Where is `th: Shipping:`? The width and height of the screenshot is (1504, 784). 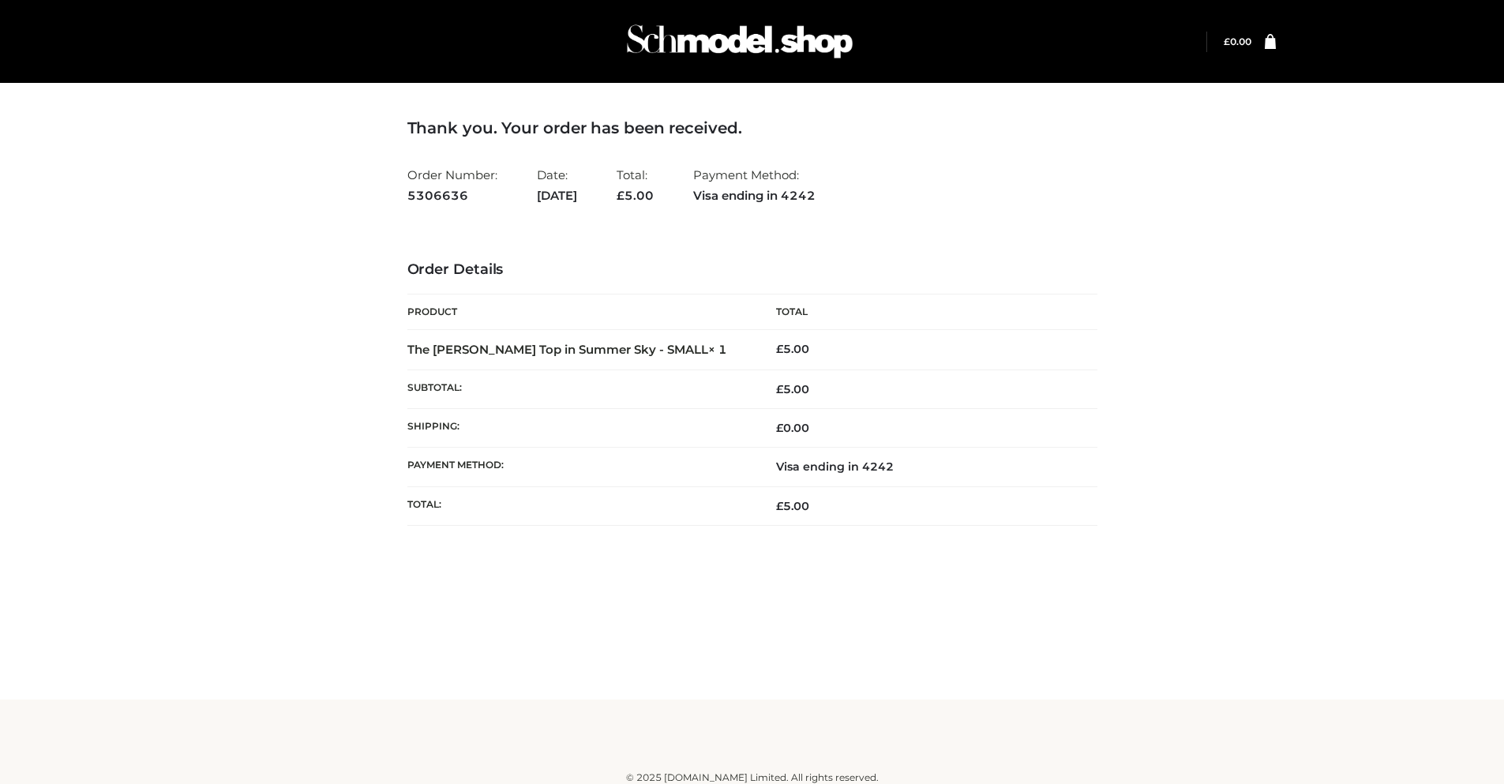 th: Shipping: is located at coordinates (580, 428).